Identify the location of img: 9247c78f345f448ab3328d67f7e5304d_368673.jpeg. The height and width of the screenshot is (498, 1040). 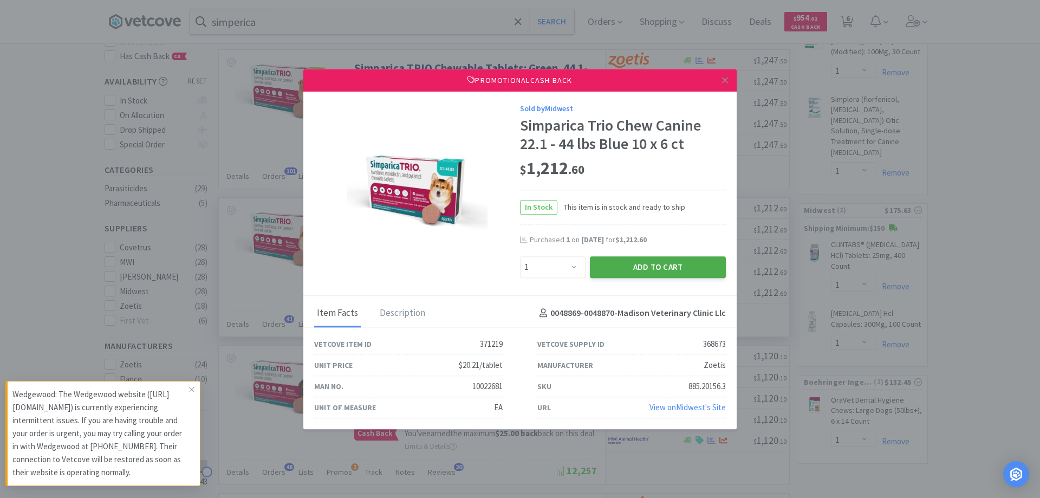
(417, 190).